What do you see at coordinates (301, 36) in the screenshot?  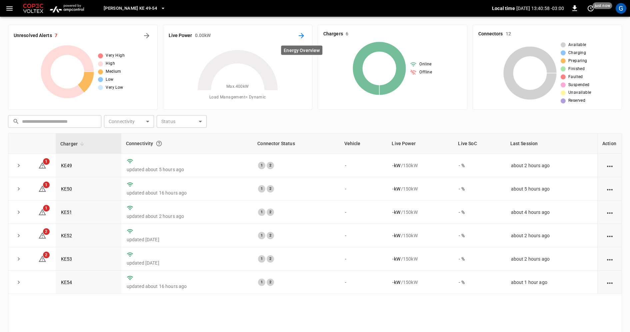 I see `button: Energy Overview` at bounding box center [301, 36].